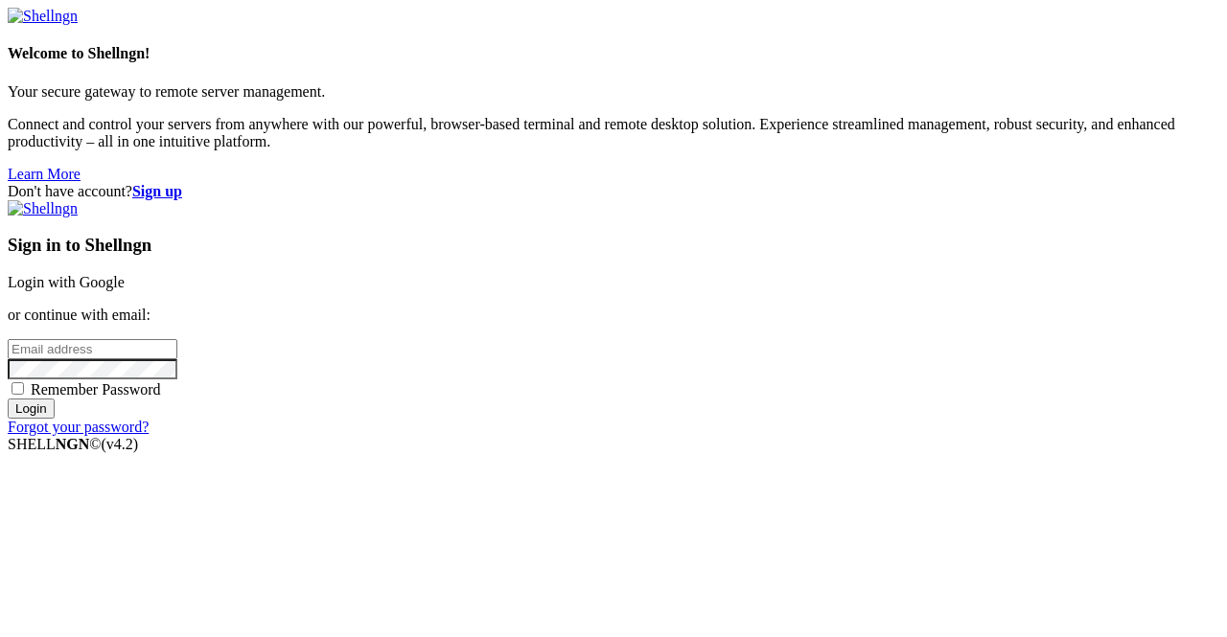 The image size is (1227, 637). I want to click on strong: Sign up, so click(157, 191).